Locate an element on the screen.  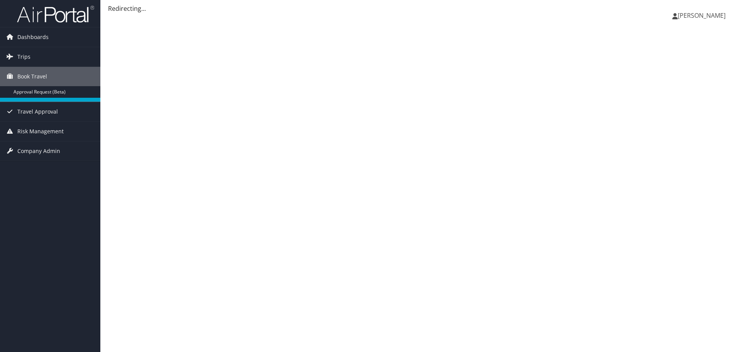
span: Company Admin is located at coordinates (39, 151).